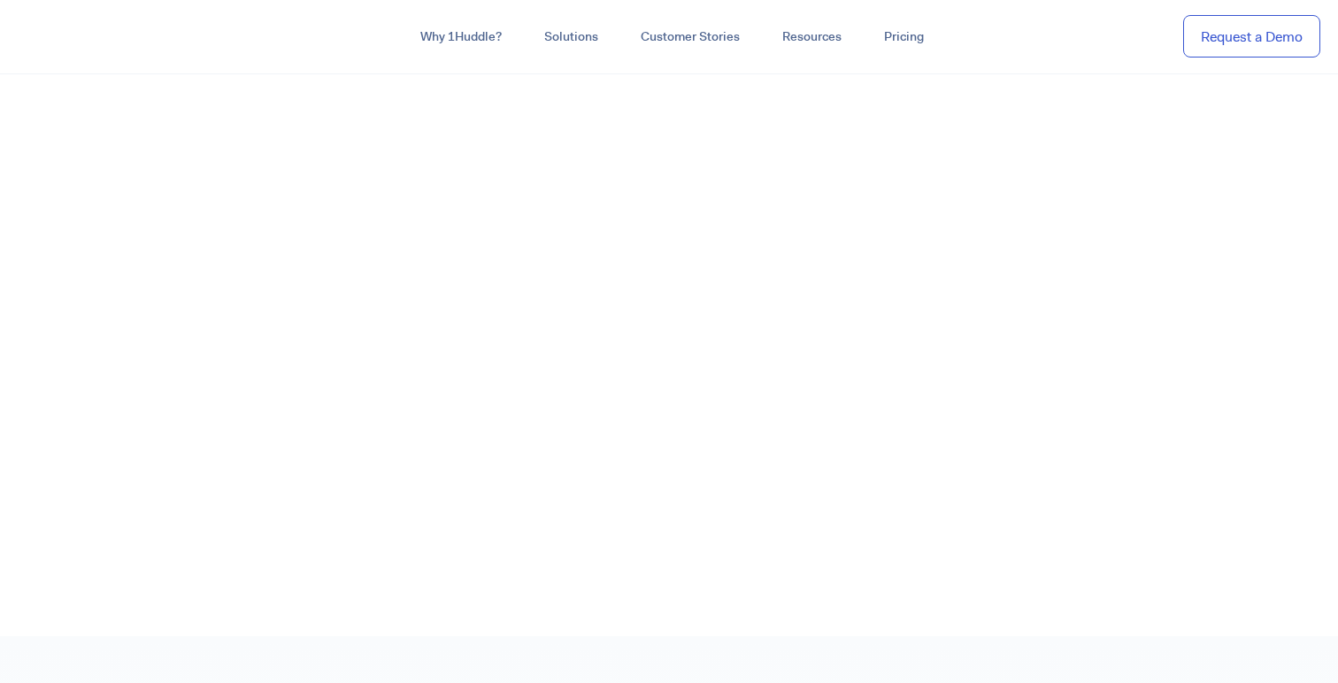 Image resolution: width=1338 pixels, height=683 pixels. I want to click on a: Why 1Huddle?, so click(461, 37).